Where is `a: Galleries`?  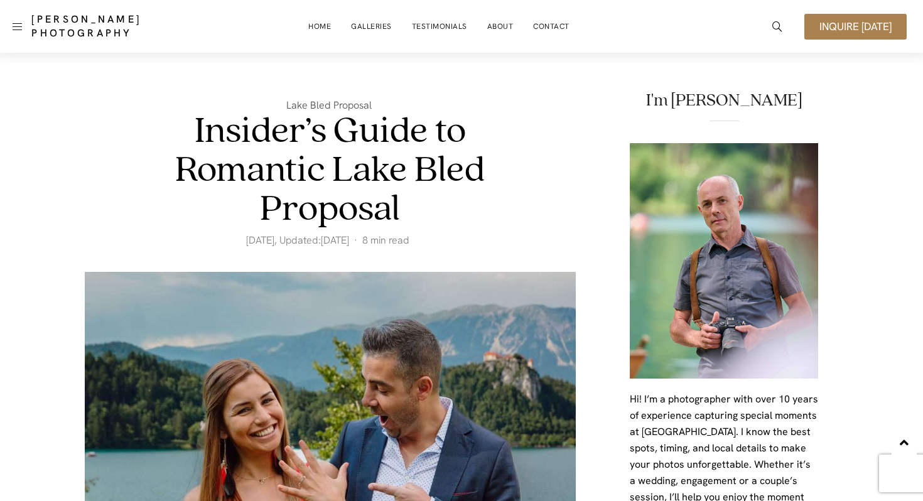 a: Galleries is located at coordinates (371, 26).